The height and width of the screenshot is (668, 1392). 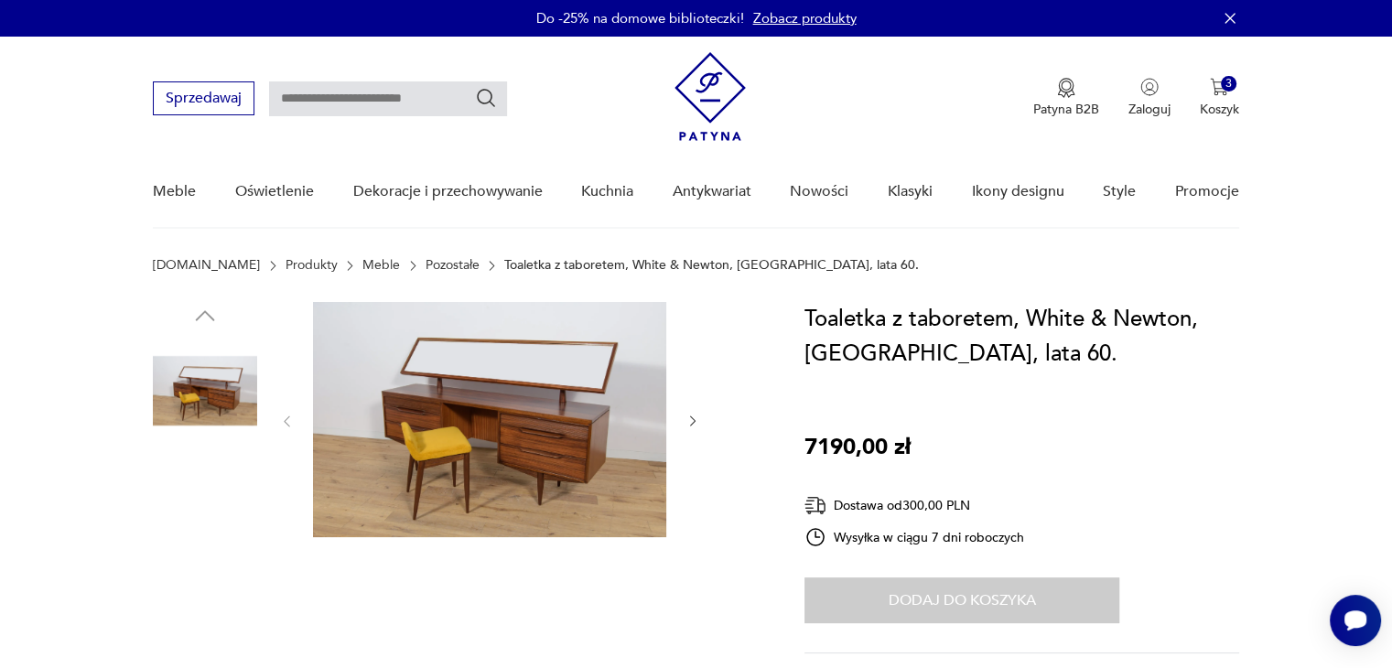 I want to click on div: Dostawa od 300,00 PLN, so click(x=914, y=505).